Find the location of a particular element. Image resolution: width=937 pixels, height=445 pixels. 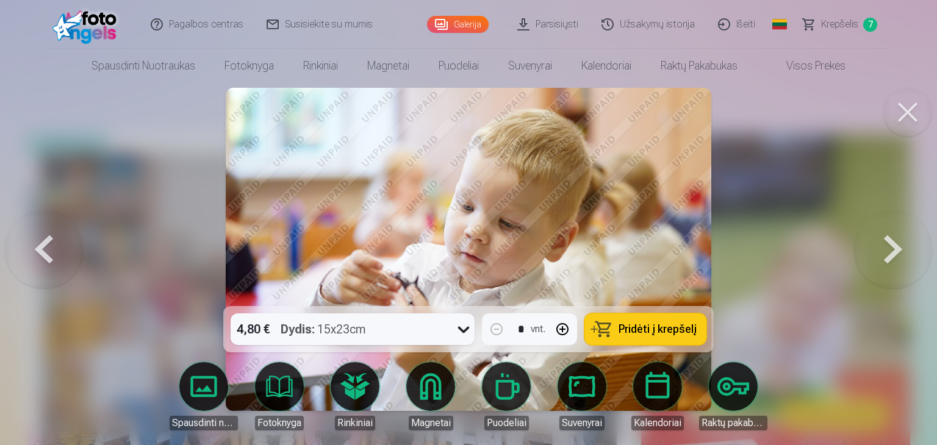

img: /fa2 is located at coordinates (87, 24).